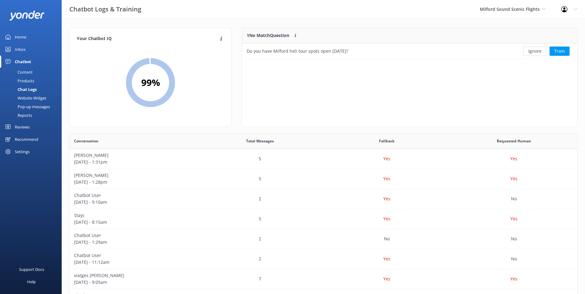 This screenshot has width=585, height=294. I want to click on div: Settings, so click(22, 152).